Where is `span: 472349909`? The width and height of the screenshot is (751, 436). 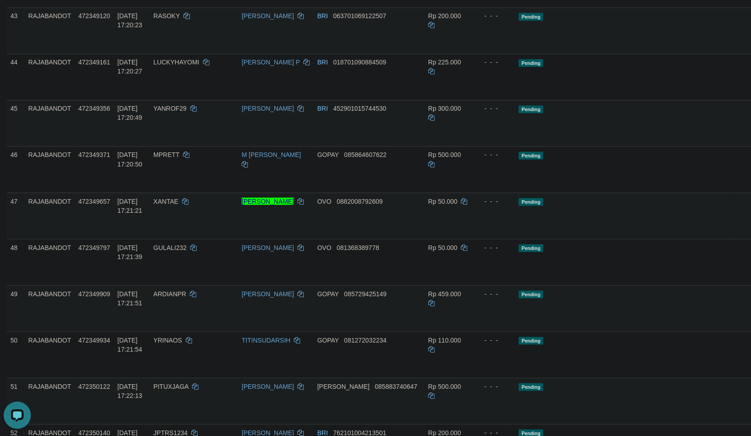
span: 472349909 is located at coordinates (94, 294).